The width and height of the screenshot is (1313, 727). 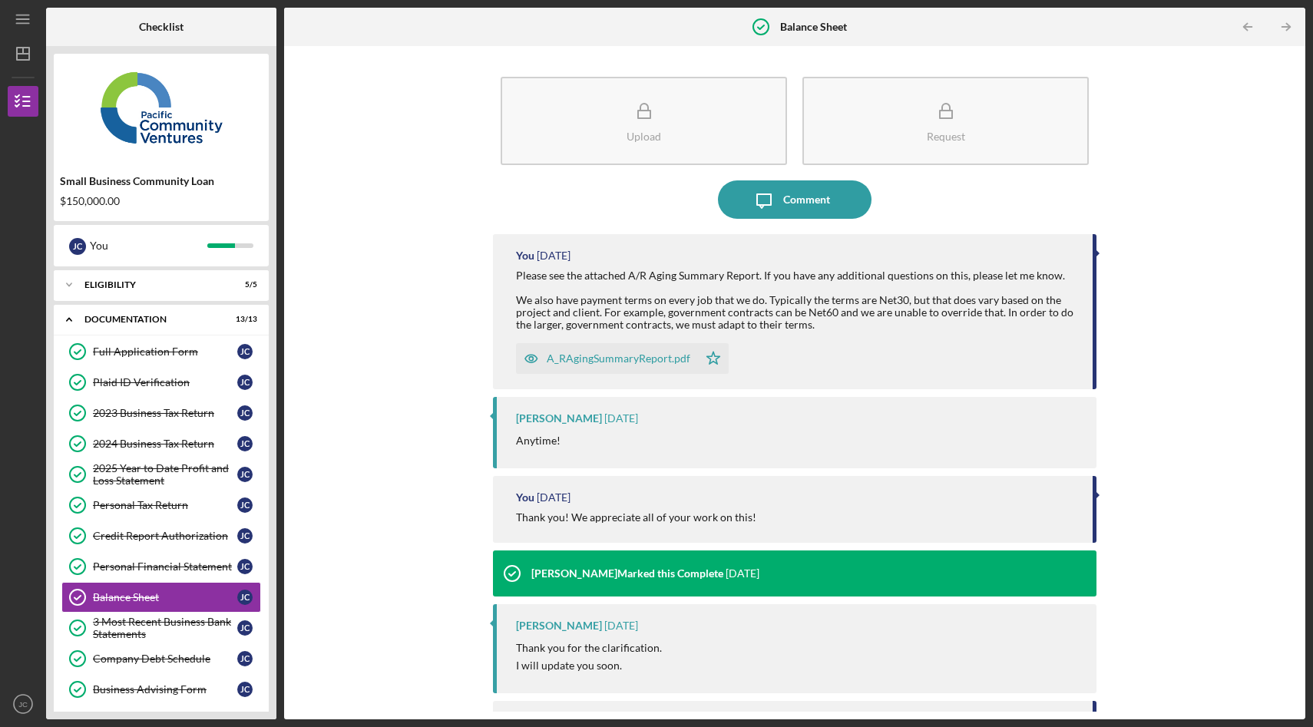 What do you see at coordinates (796, 300) in the screenshot?
I see `div: Please see the attached A/R Aging Summary Report. If you have any additional questions on this, p...` at bounding box center [796, 300].